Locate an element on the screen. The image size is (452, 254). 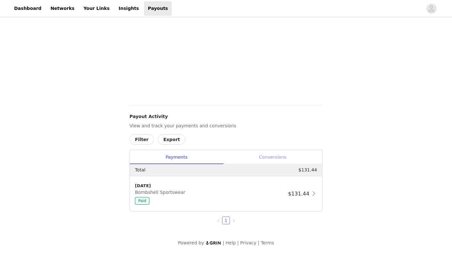
span: Powered by is located at coordinates (191, 243).